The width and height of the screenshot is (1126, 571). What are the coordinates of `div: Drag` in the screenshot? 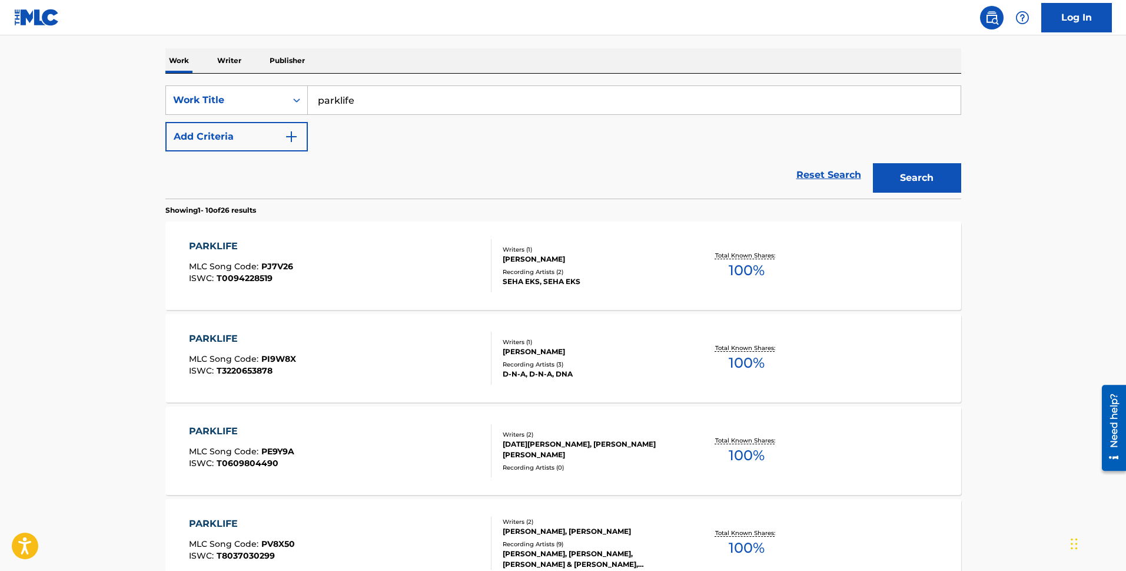 It's located at (1075, 543).